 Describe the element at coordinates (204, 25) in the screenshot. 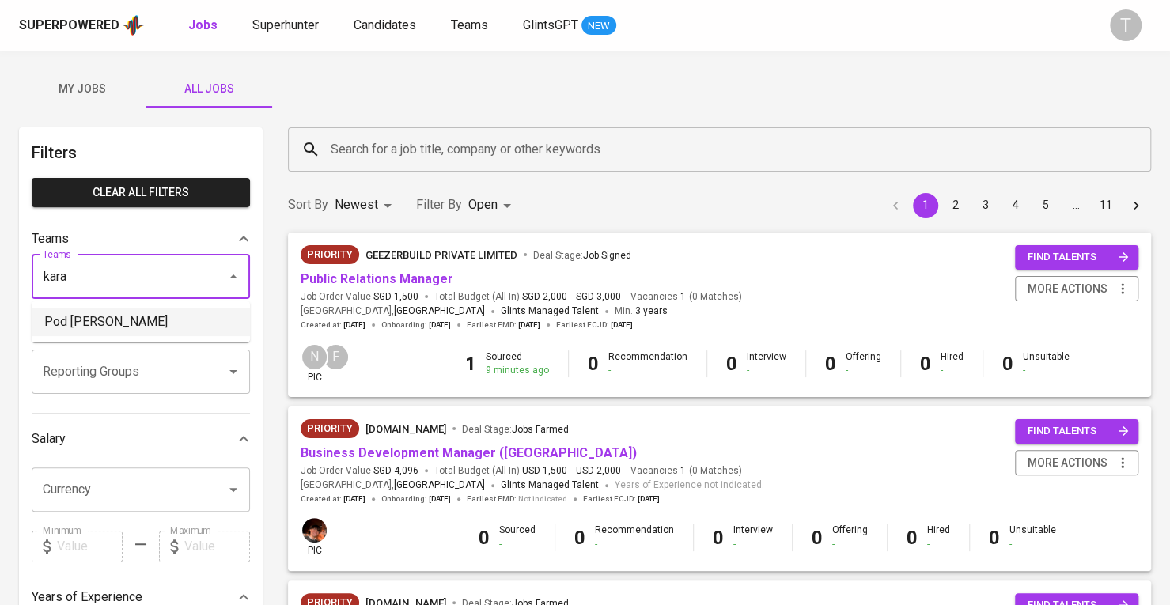

I see `a: Jobs` at that location.